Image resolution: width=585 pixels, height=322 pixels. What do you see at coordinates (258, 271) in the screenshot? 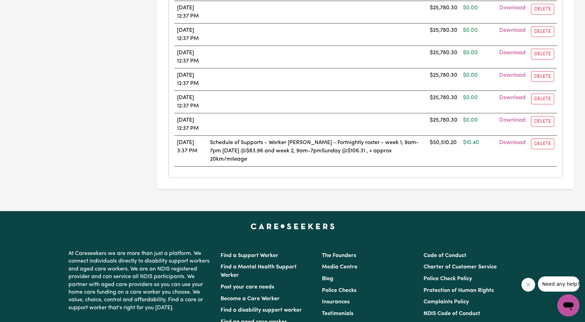
I see `a: Find a Mental Health Support Worker` at bounding box center [258, 271].